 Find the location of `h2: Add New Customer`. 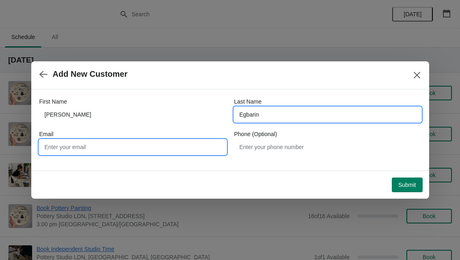

h2: Add New Customer is located at coordinates (90, 74).